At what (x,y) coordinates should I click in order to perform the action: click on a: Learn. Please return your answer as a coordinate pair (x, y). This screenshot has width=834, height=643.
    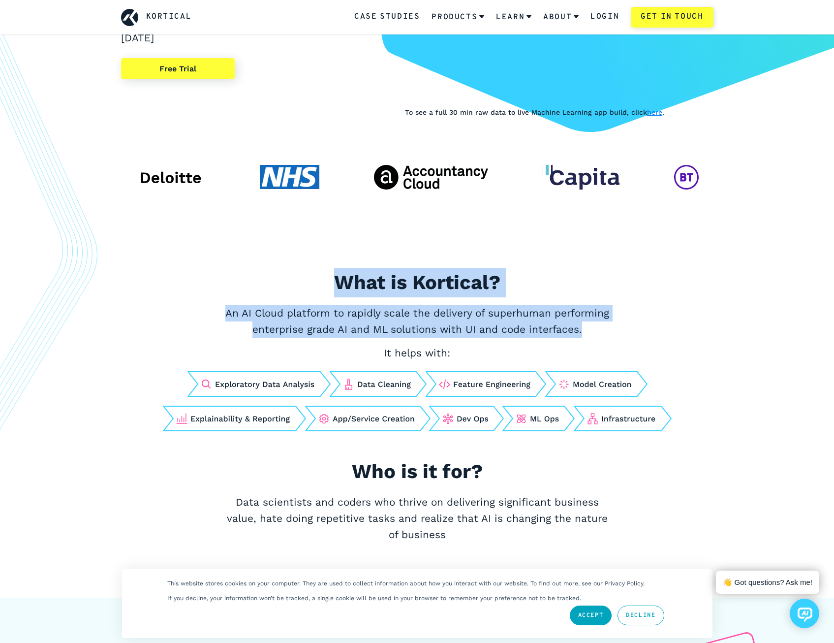
    Looking at the image, I should click on (514, 17).